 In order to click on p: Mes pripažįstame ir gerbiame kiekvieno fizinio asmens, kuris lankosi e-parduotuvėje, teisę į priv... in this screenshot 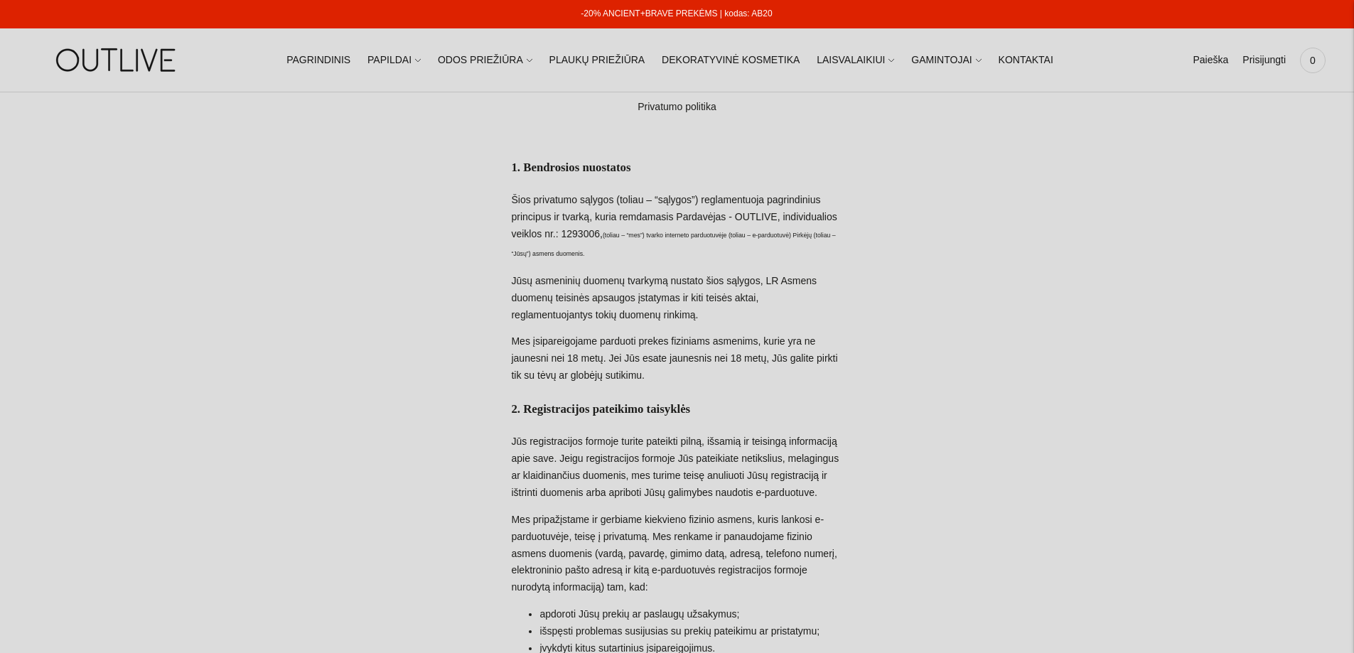, I will do `click(677, 554)`.